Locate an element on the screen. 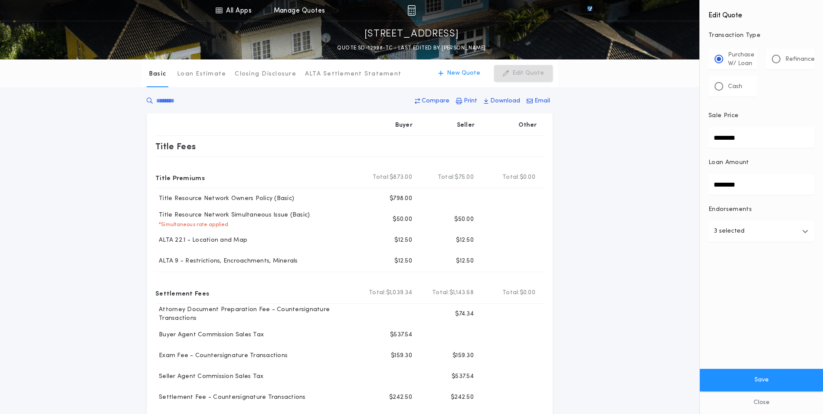 The image size is (823, 414). p: Print is located at coordinates (470, 101).